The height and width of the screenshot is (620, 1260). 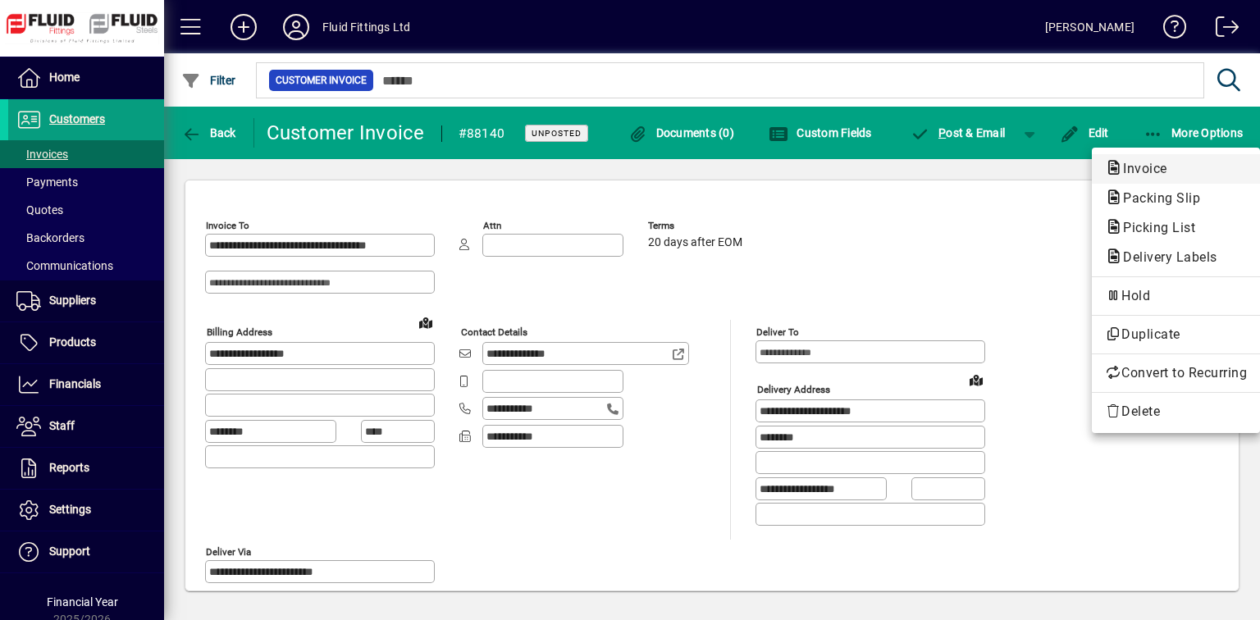 I want to click on span: Convert to Recurring, so click(x=1176, y=373).